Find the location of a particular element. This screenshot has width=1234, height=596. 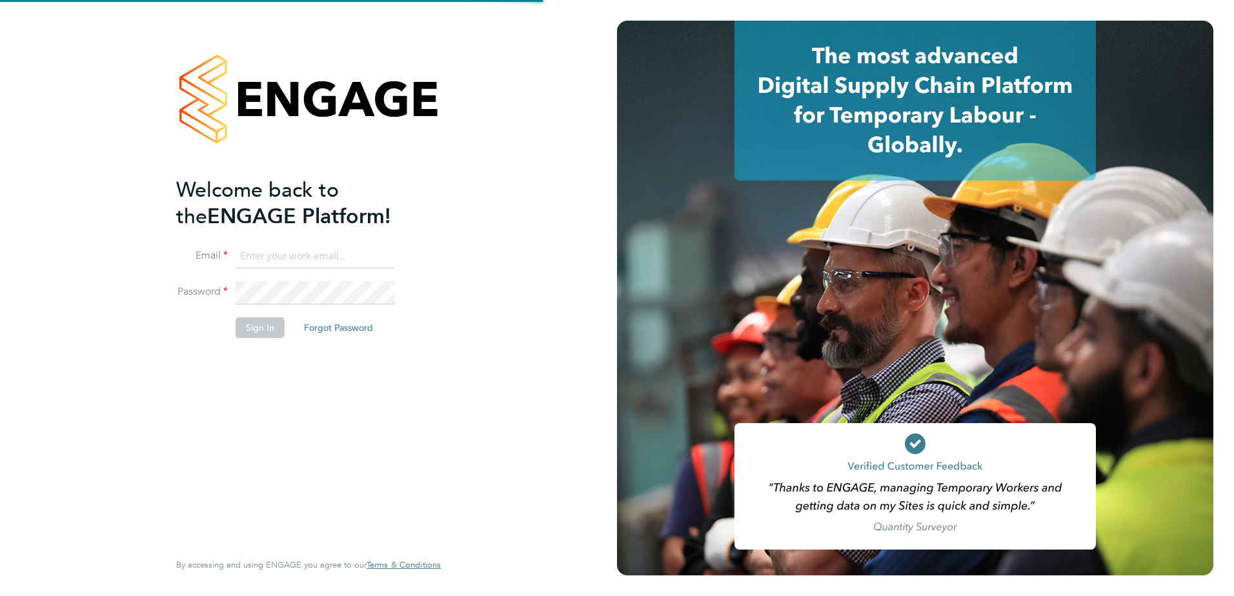

a: Terms & Conditions is located at coordinates (403, 565).